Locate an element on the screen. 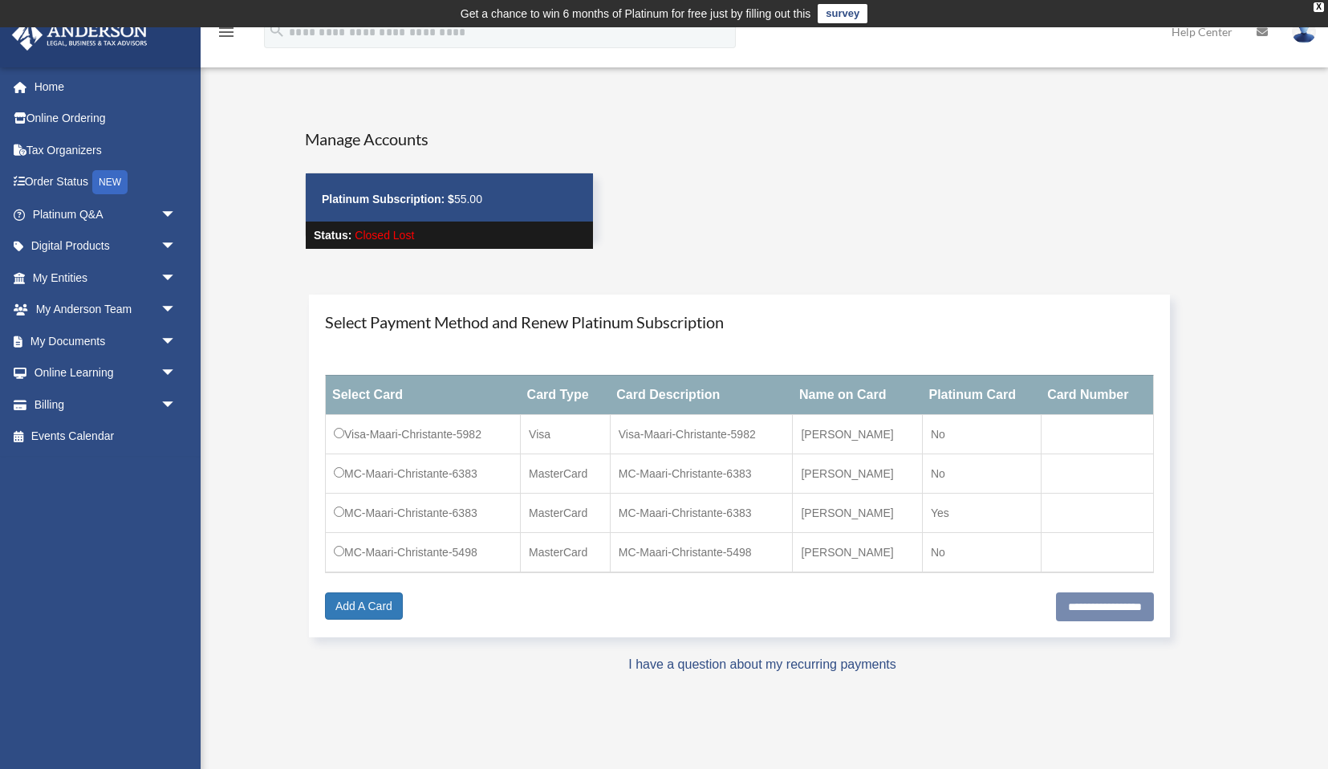 The image size is (1328, 769). a: Online Learningarrow_drop_down is located at coordinates (106, 373).